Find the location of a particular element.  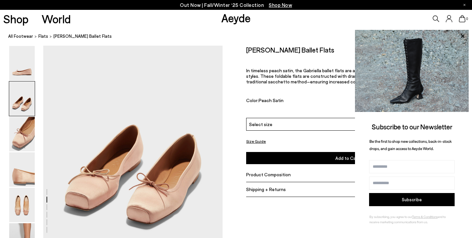

p: Out Now | Fall/Winter ‘25 Collection is located at coordinates (236, 5).